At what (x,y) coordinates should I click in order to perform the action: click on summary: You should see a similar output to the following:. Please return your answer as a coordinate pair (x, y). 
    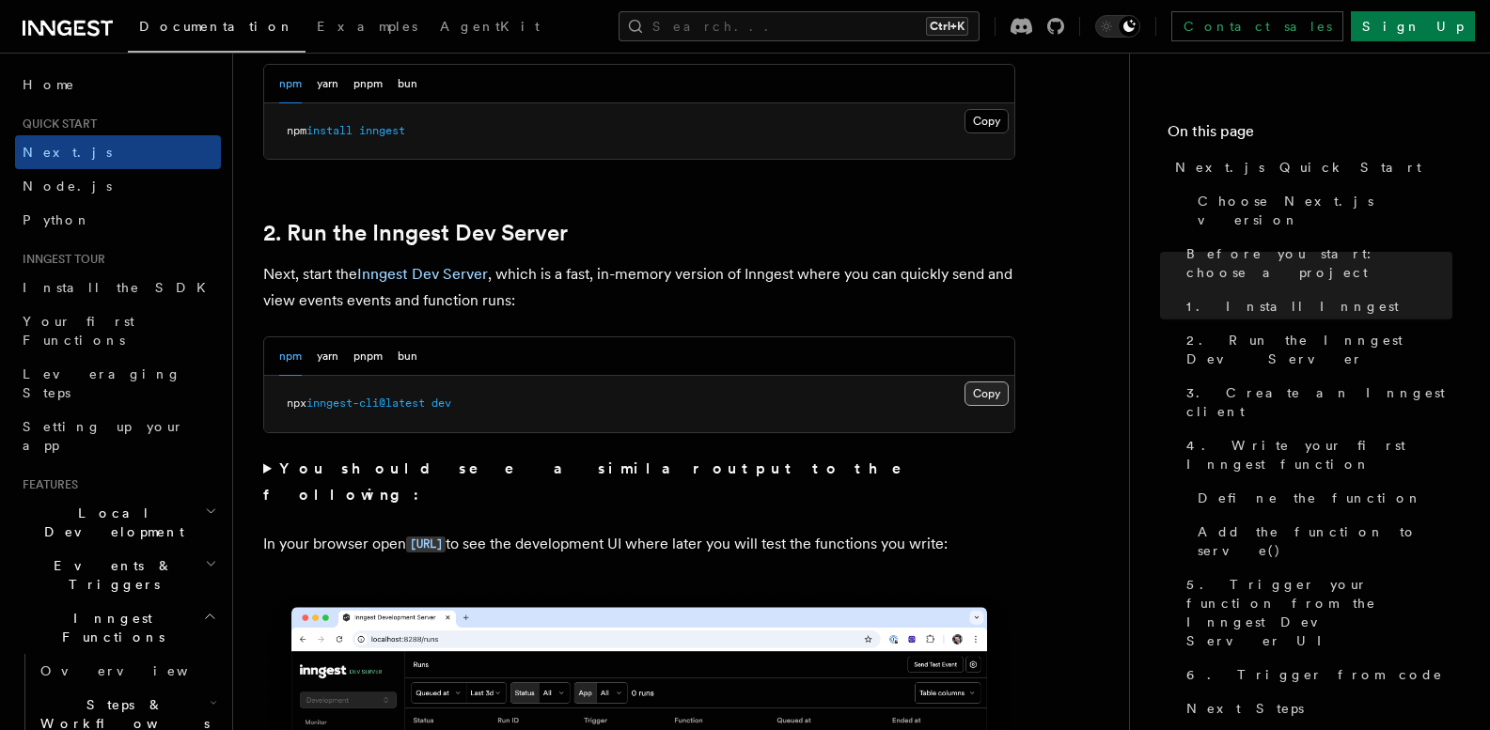
    Looking at the image, I should click on (639, 482).